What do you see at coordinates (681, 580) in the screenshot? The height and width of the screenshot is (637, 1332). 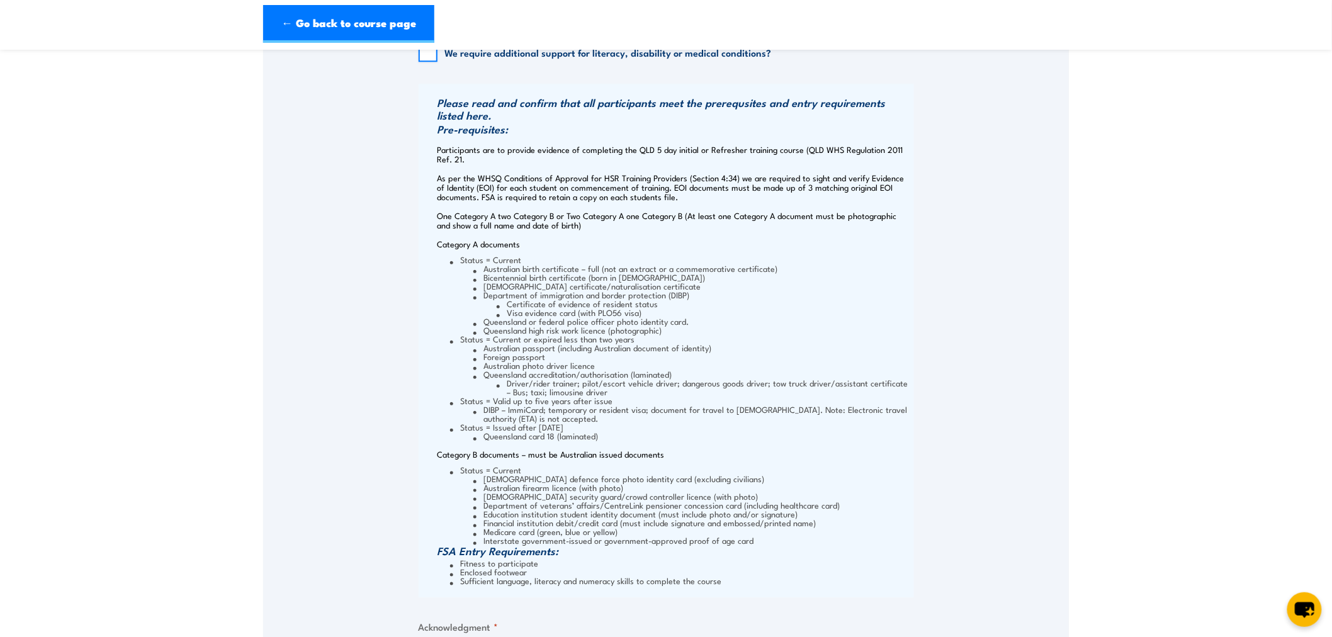 I see `li: Sufficient language, literacy and numeracy skills to complete the course` at bounding box center [681, 580].